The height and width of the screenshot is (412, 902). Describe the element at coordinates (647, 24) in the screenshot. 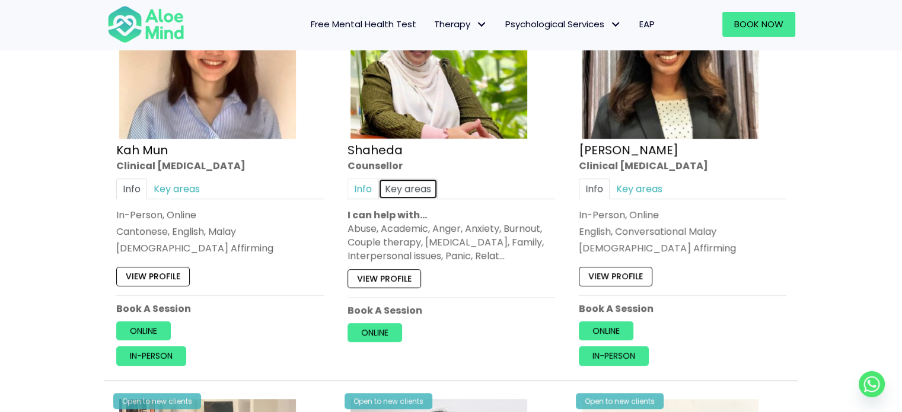

I see `span: EAP` at that location.